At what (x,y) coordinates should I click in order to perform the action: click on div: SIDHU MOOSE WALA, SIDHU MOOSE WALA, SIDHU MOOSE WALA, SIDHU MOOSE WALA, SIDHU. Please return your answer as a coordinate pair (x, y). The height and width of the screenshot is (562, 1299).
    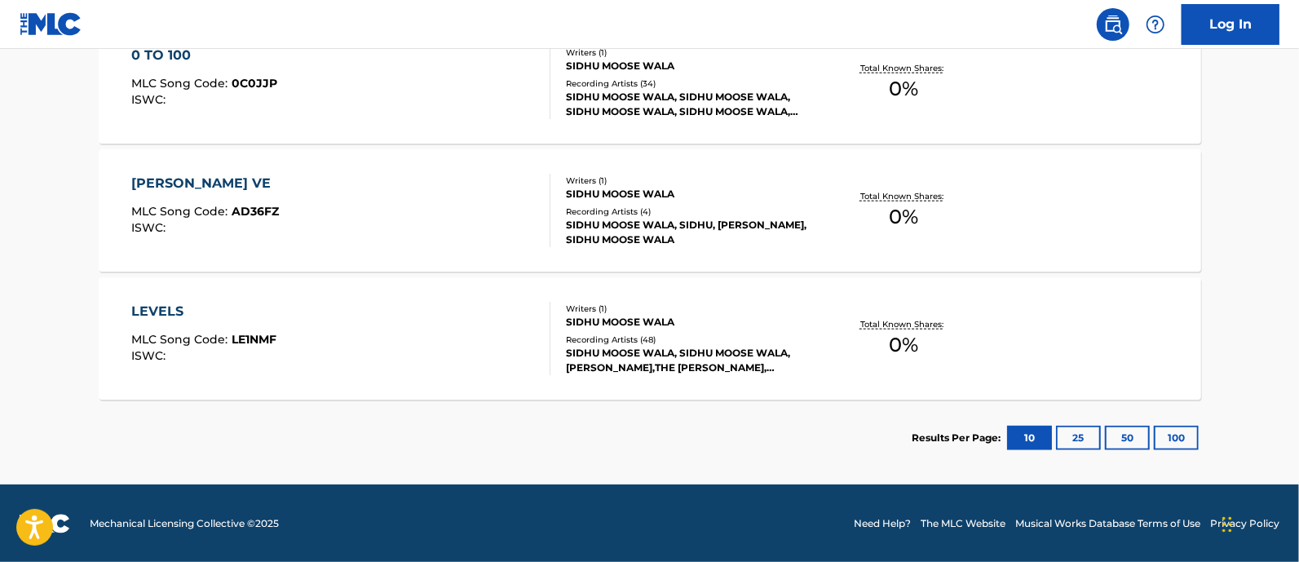
    Looking at the image, I should click on (689, 104).